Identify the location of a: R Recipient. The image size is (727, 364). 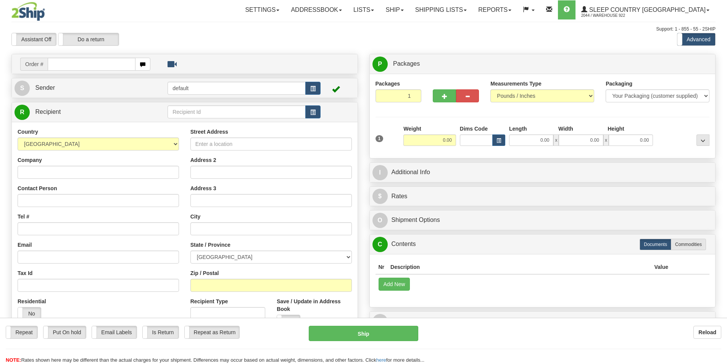
(82, 112).